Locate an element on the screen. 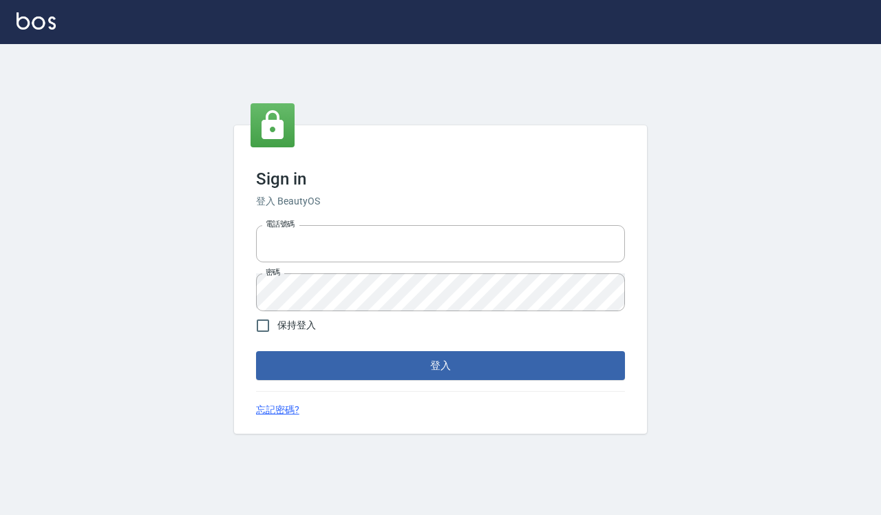  span: 保持登入 is located at coordinates (297, 325).